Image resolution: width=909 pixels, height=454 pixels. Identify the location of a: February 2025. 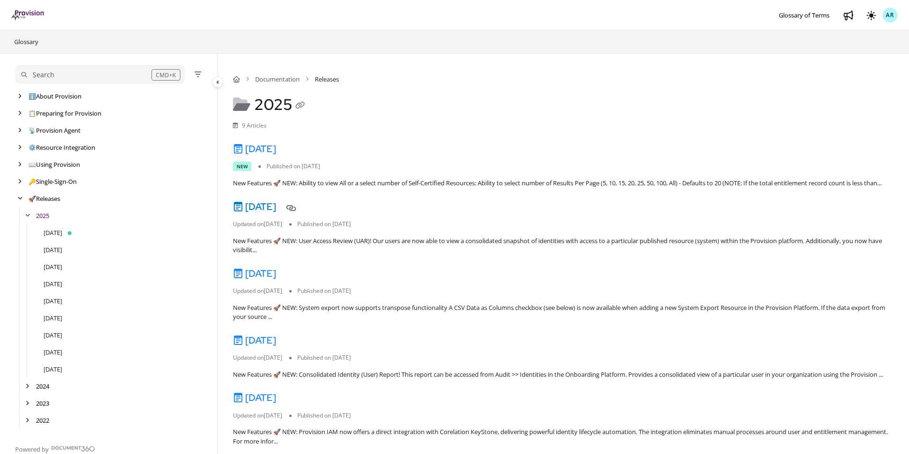
(53, 352).